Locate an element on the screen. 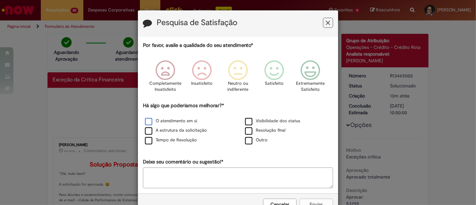 The image size is (476, 205). label: Tempo de Resolução is located at coordinates (171, 140).